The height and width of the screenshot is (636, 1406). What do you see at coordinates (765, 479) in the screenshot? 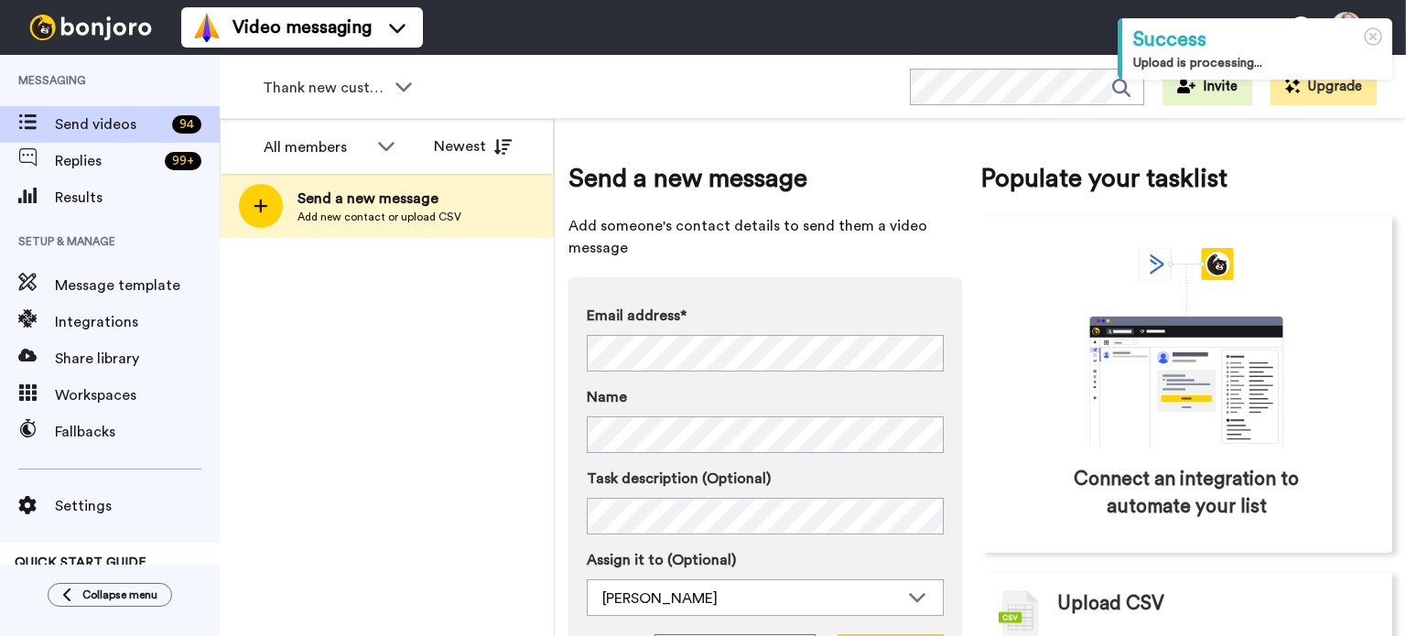
I see `label: Task description (Optional)` at bounding box center [765, 479].